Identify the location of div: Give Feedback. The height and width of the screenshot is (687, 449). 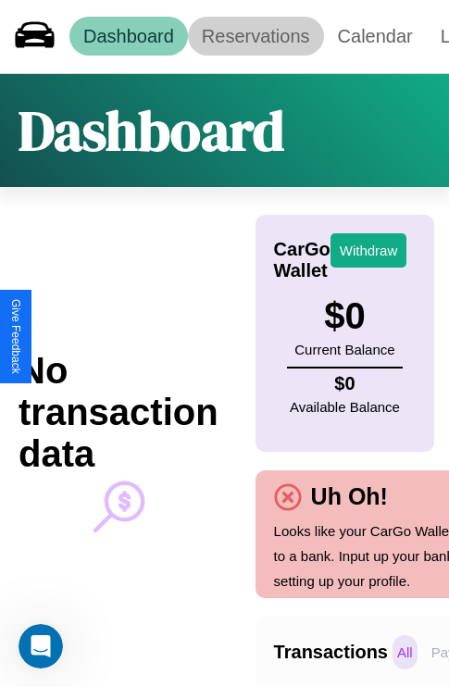
(16, 336).